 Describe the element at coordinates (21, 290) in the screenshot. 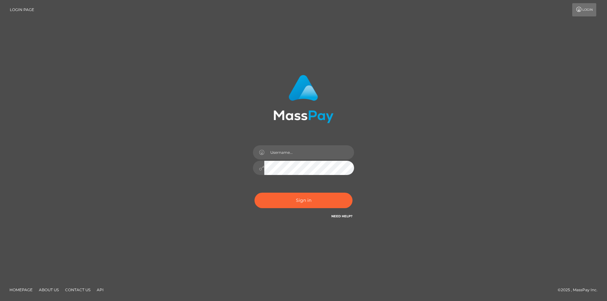

I see `a: Homepage` at that location.